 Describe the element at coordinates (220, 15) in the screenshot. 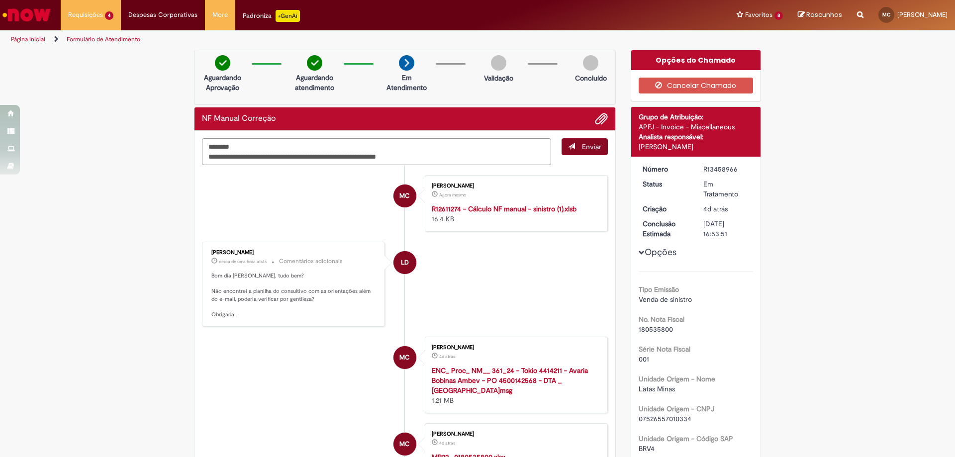

I see `span: More` at that location.